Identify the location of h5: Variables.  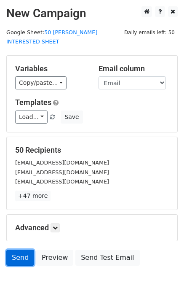
(51, 69).